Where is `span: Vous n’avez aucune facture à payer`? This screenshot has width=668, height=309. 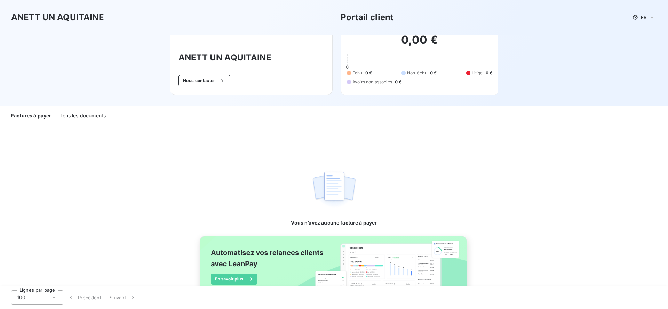 span: Vous n’avez aucune facture à payer is located at coordinates (334, 223).